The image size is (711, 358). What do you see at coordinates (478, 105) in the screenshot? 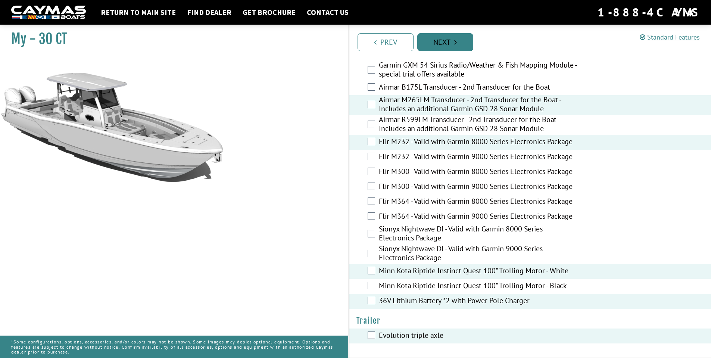
I see `label: Airmar M265LM Transducer - 2nd Transducer for the Boat - Includes an additional Garmin GSD 28 Son...` at bounding box center [478, 105].